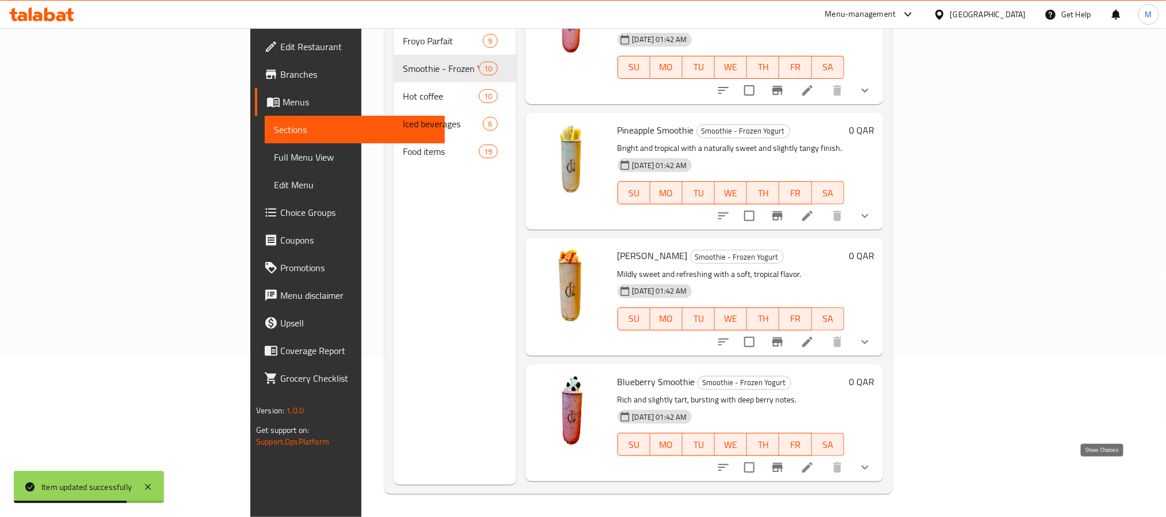 The height and width of the screenshot is (517, 1166). I want to click on div: items, so click(488, 69).